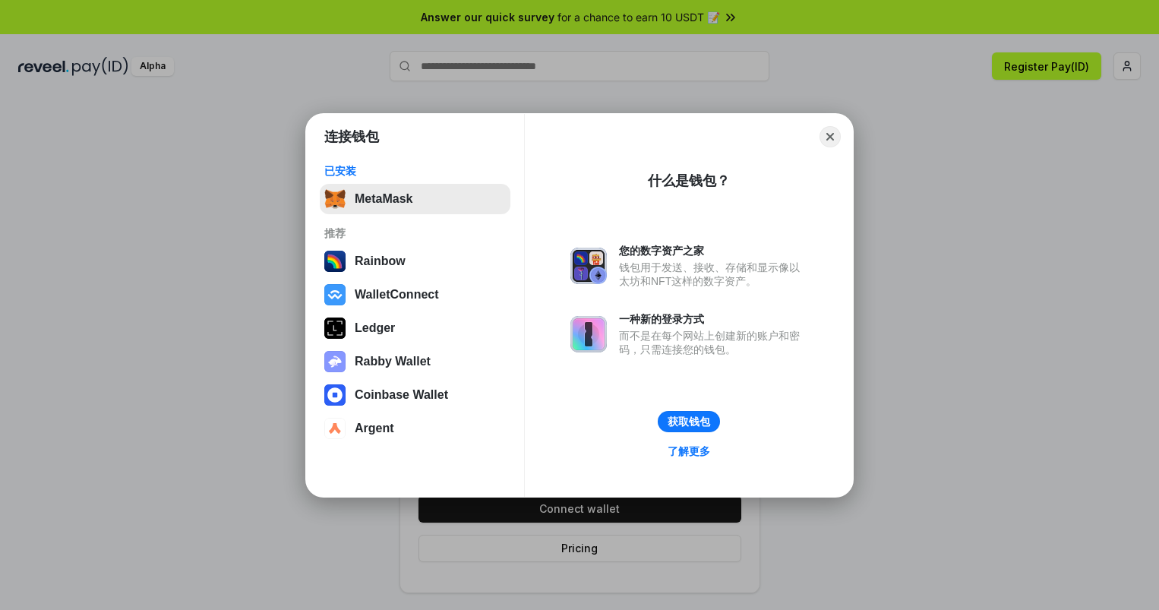 The width and height of the screenshot is (1159, 610). I want to click on div: 您的数字资产之家, so click(713, 251).